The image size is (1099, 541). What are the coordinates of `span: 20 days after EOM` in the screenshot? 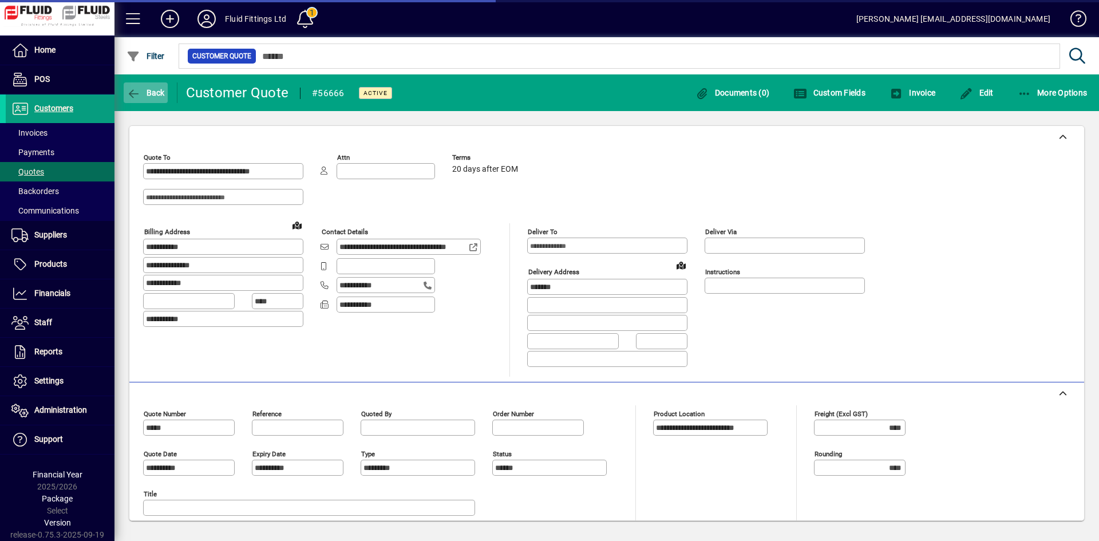 It's located at (485, 169).